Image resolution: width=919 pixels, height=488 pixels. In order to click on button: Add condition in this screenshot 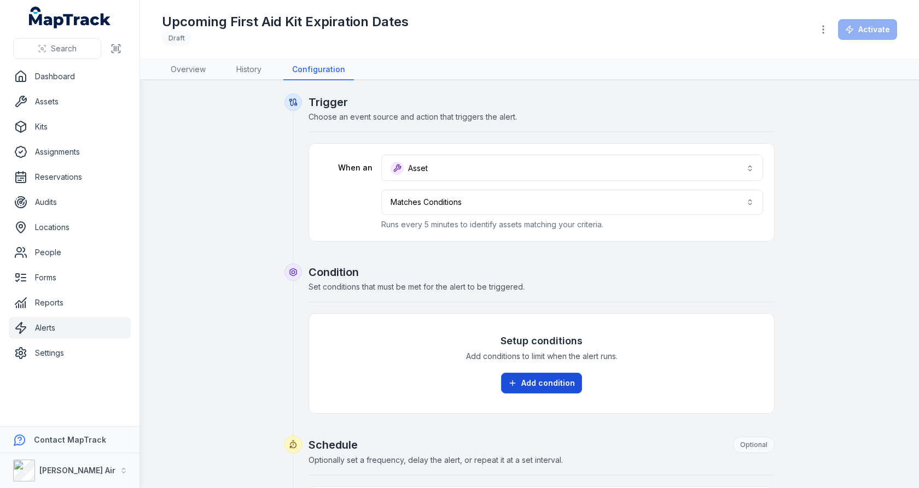, I will do `click(542, 383)`.